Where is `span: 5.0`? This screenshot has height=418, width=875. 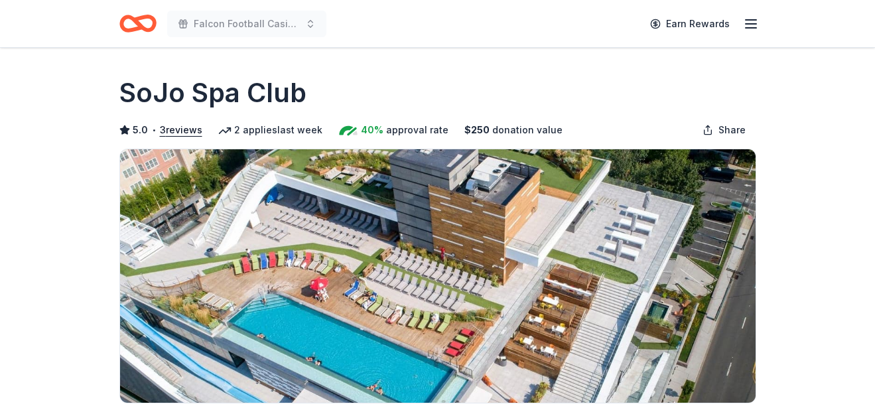
span: 5.0 is located at coordinates (140, 130).